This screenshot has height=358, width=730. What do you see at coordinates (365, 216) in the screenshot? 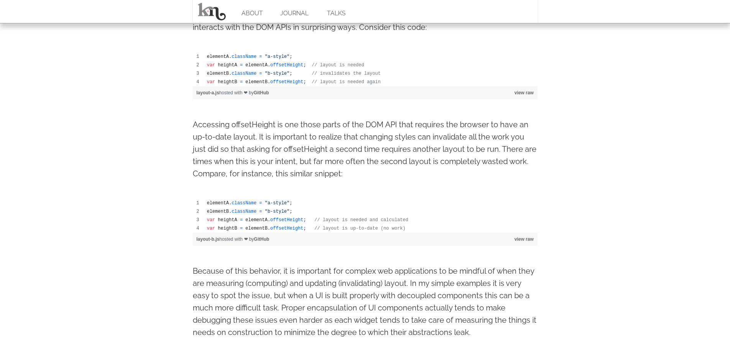
I see `div: layout-b.js content, created by kellegous on 11:52AM on January 23, 2013.` at bounding box center [365, 216].